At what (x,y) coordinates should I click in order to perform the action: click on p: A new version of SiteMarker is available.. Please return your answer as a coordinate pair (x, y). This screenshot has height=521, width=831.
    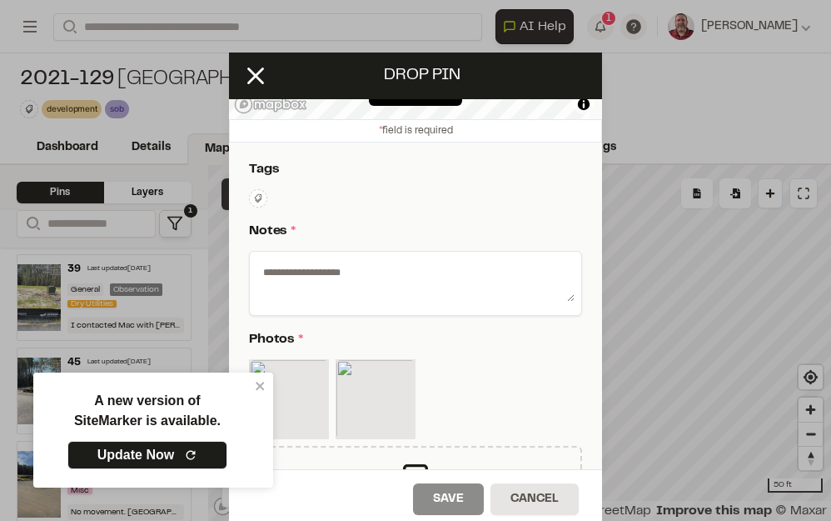
    Looking at the image, I should click on (147, 411).